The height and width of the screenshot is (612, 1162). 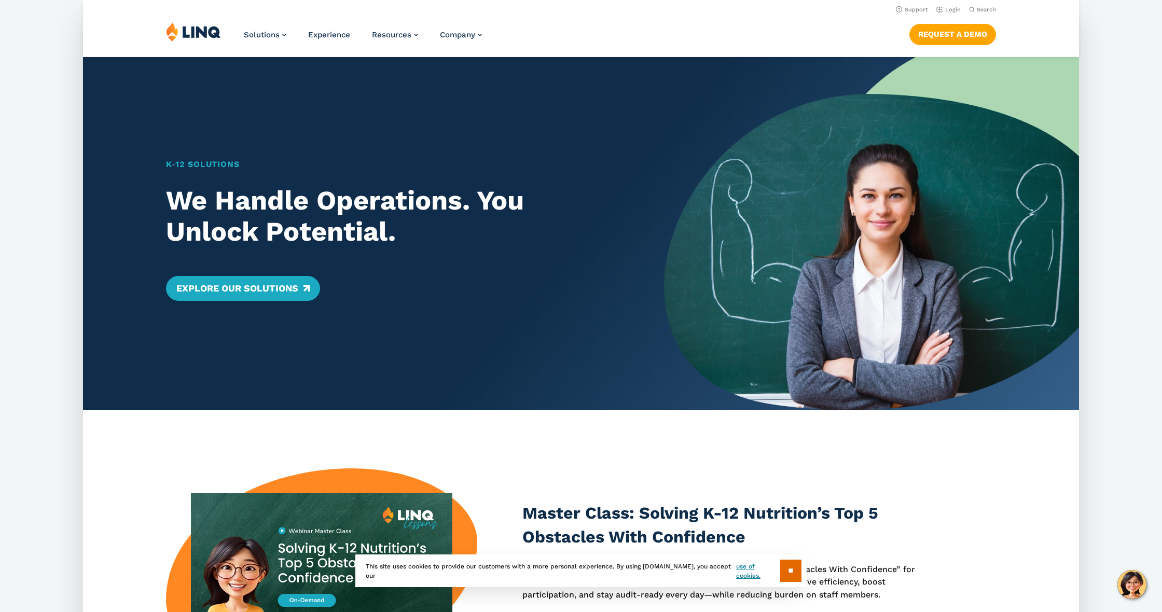 I want to click on nav: Utility Navigation, so click(x=581, y=9).